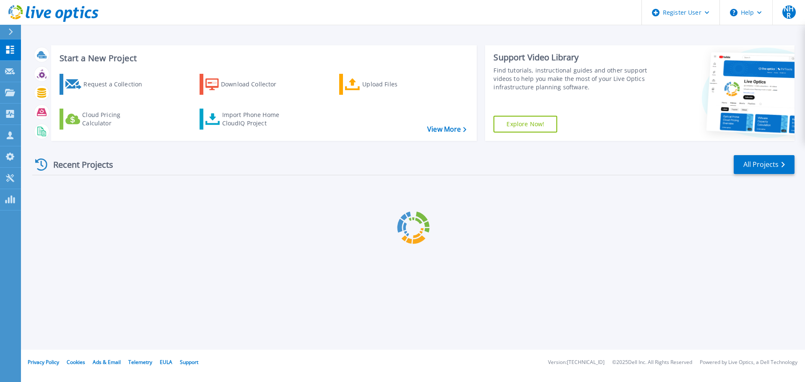  What do you see at coordinates (116, 119) in the screenshot?
I see `div: Cloud Pricing Calculator` at bounding box center [116, 119].